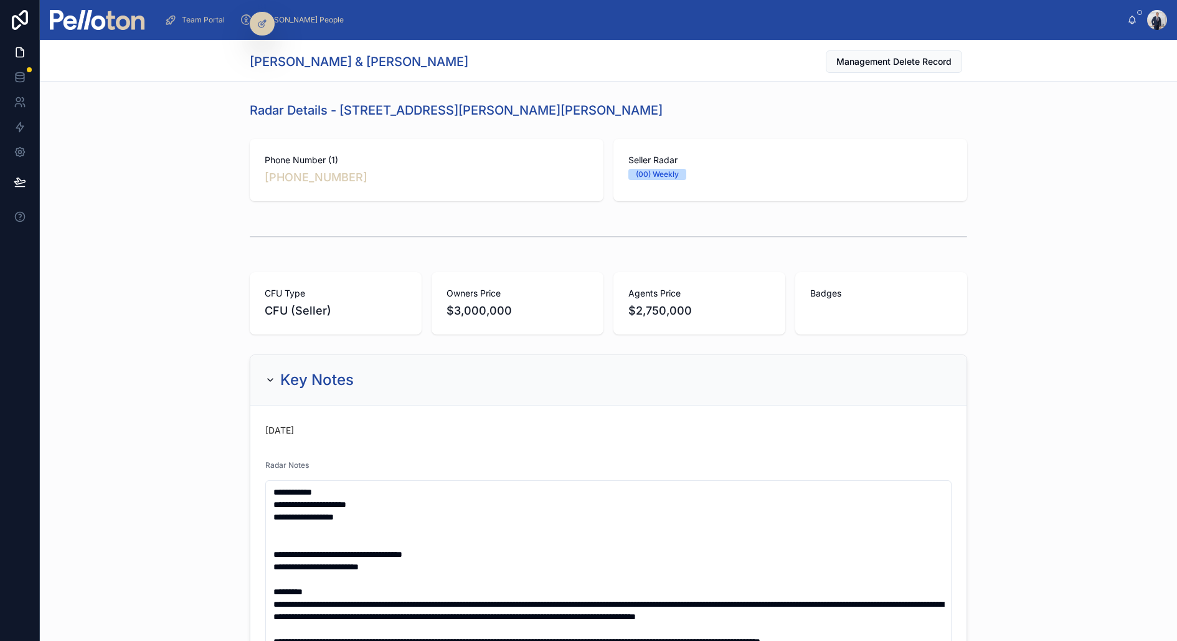  What do you see at coordinates (881, 293) in the screenshot?
I see `span: Badges` at bounding box center [881, 293].